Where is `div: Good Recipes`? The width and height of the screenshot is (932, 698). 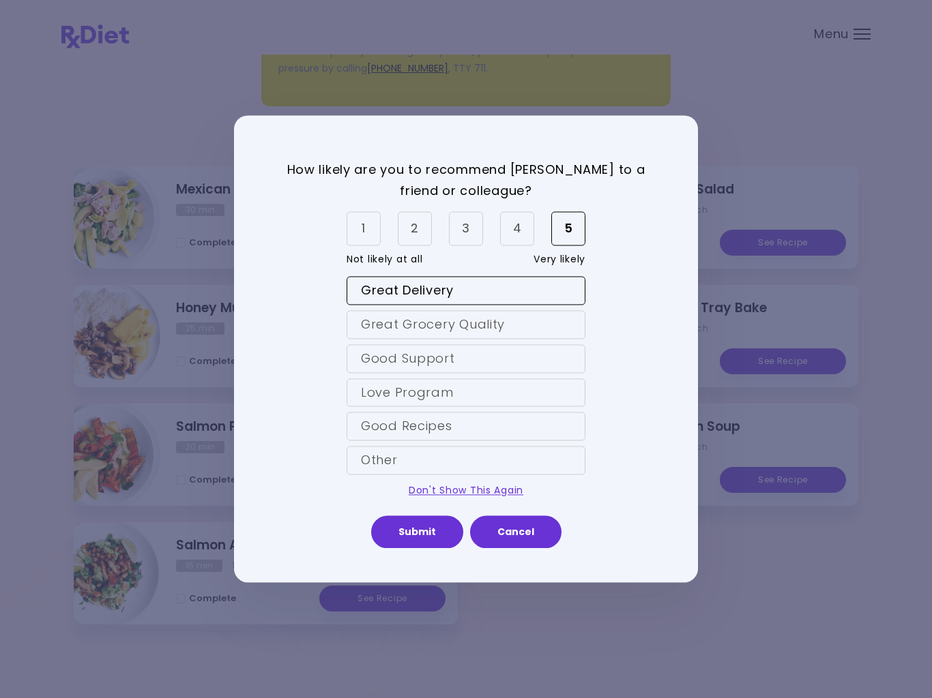
div: Good Recipes is located at coordinates (466, 427).